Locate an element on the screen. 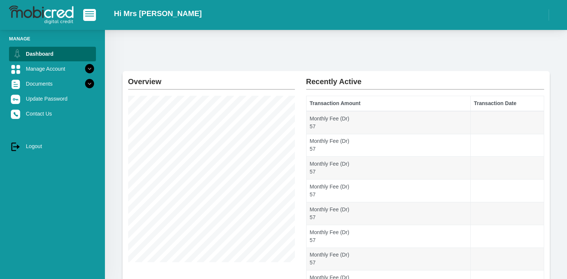  a: Logout is located at coordinates (52, 146).